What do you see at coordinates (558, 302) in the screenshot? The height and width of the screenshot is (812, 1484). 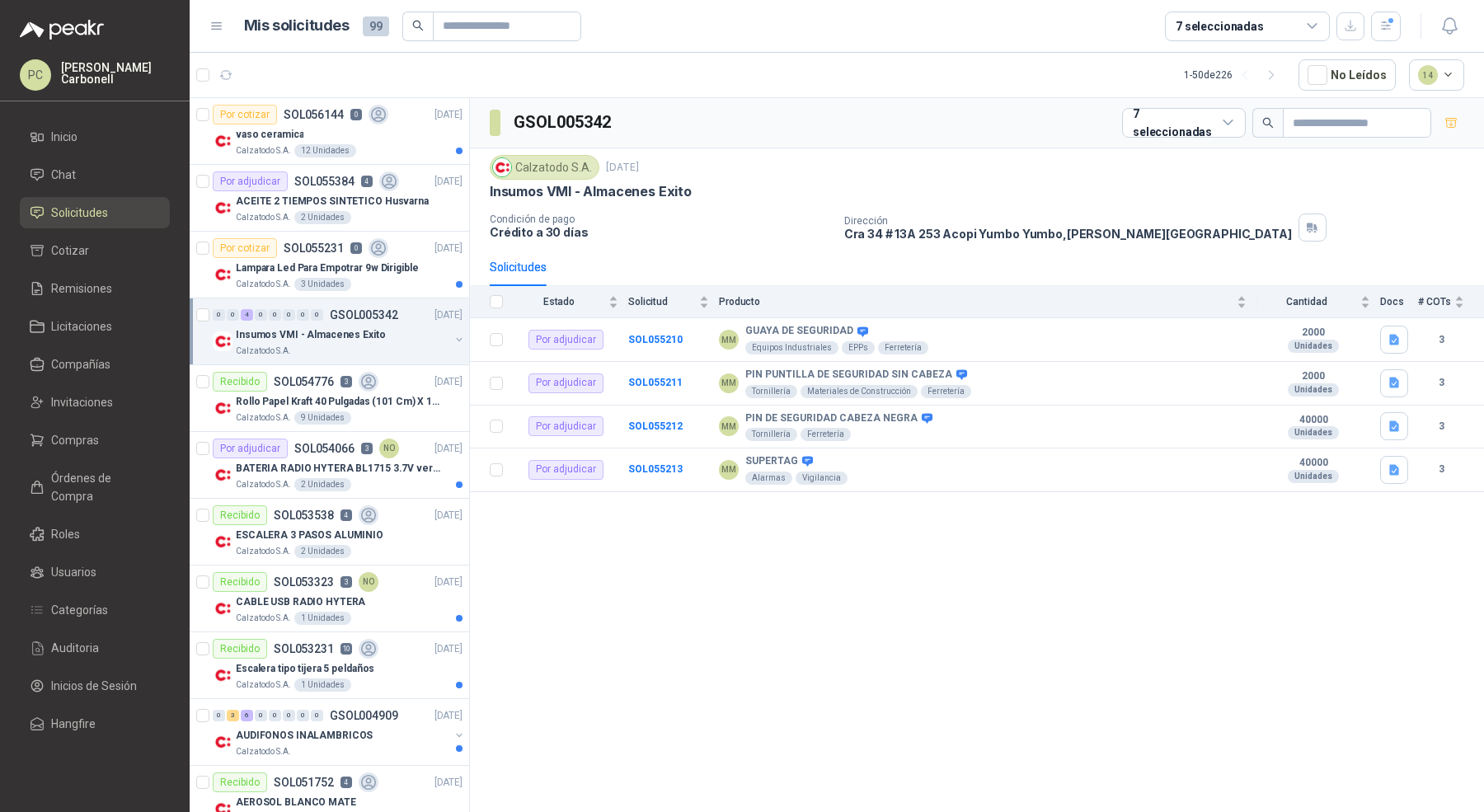 I see `span: Estado` at bounding box center [558, 302].